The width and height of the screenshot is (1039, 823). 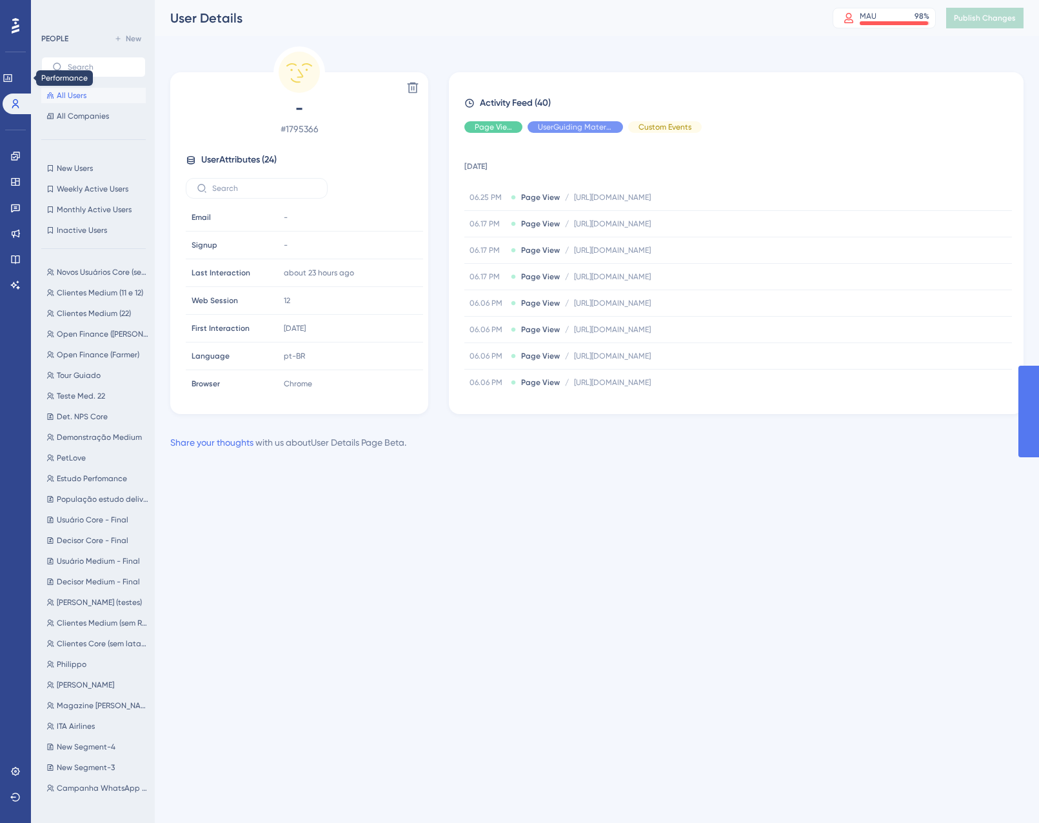 I want to click on span: Clientes Medium (22), so click(x=94, y=313).